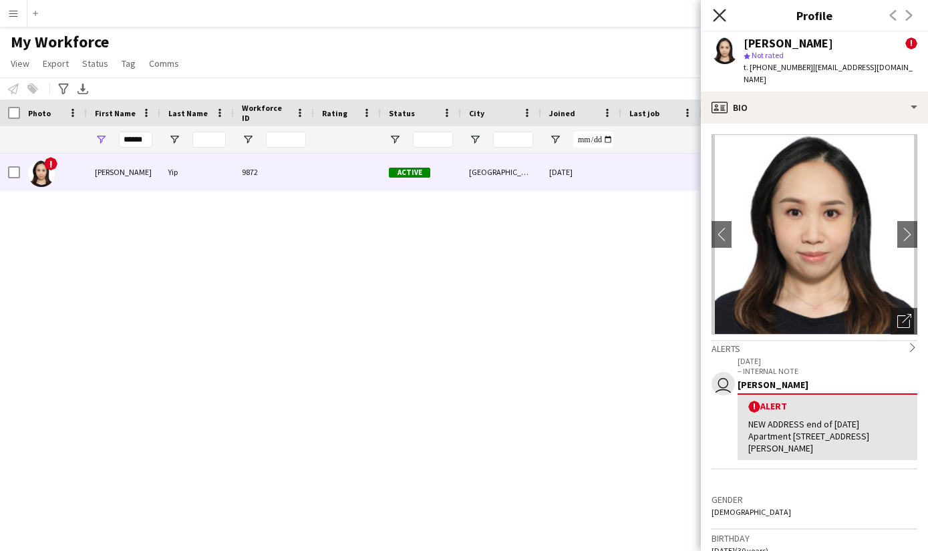  Describe the element at coordinates (63, 89) in the screenshot. I see `app-action-btn: Advanced filters` at that location.